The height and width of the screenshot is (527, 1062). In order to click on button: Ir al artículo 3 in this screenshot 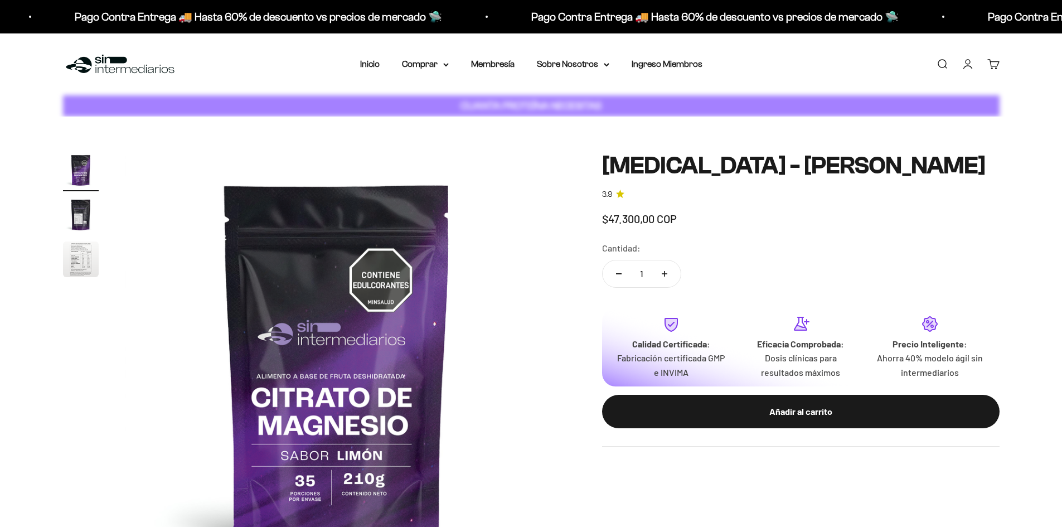, I will do `click(81, 261)`.